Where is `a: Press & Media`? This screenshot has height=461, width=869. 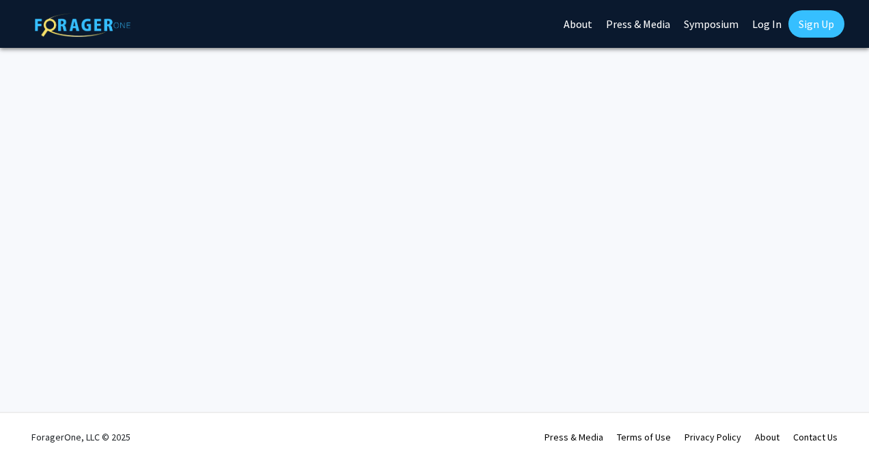 a: Press & Media is located at coordinates (574, 437).